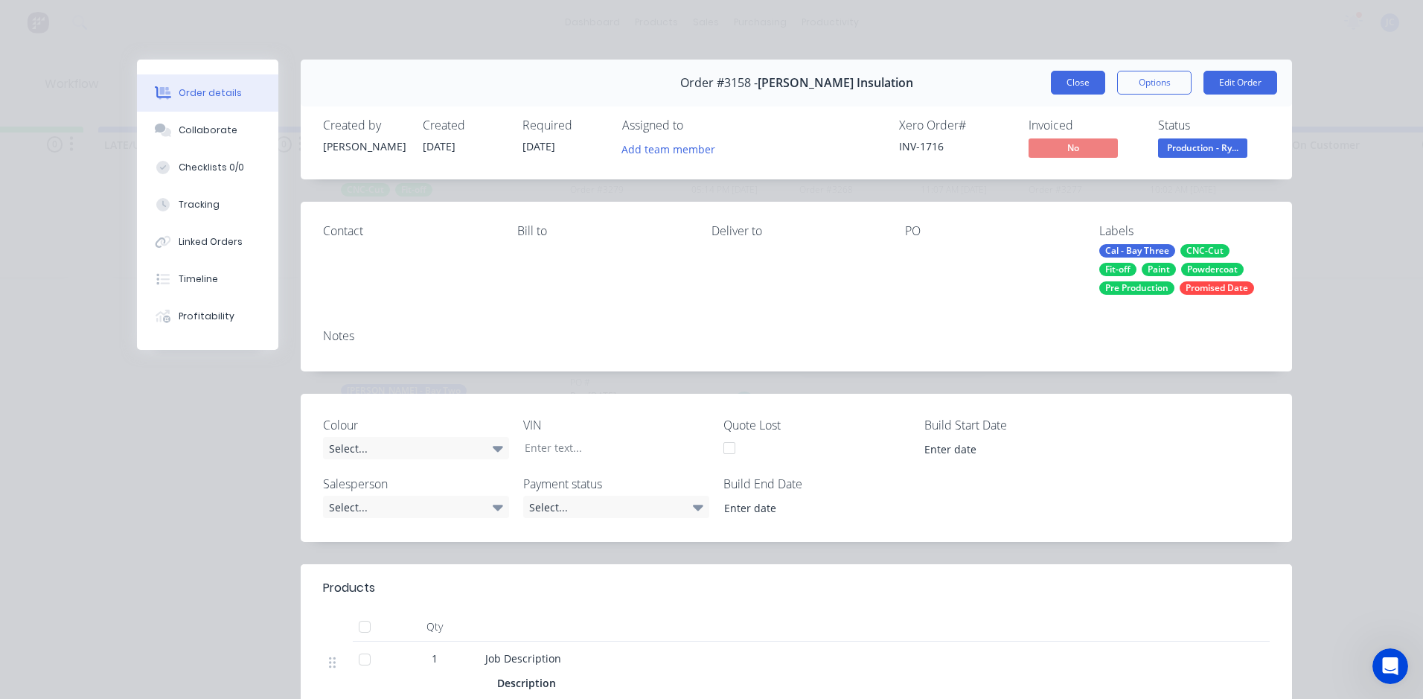 The image size is (1423, 699). Describe the element at coordinates (1085, 125) in the screenshot. I see `div: Invoiced` at that location.